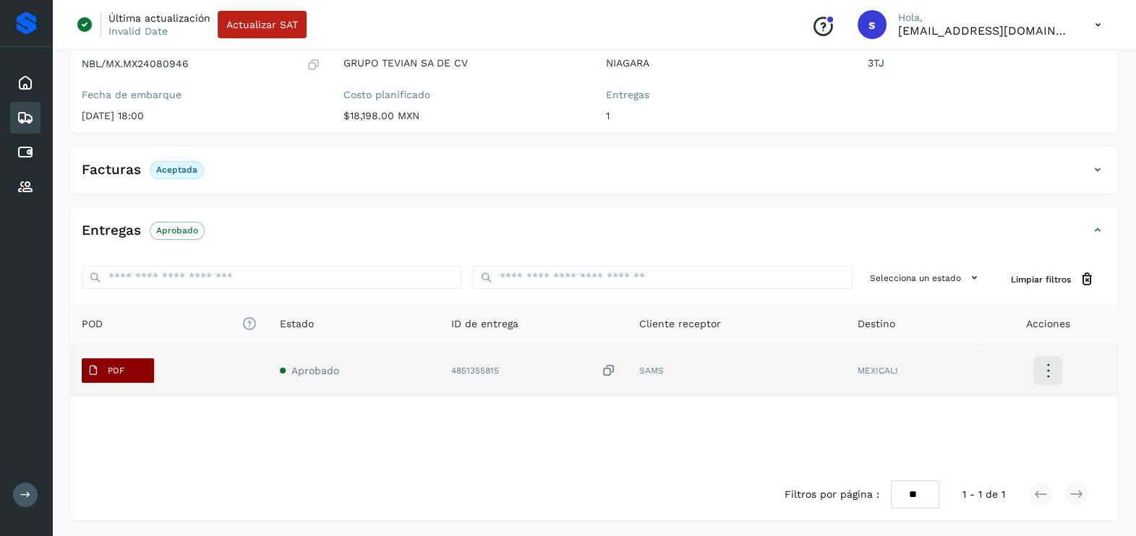 This screenshot has width=1136, height=536. I want to click on span: 1 - 1 de 1, so click(983, 494).